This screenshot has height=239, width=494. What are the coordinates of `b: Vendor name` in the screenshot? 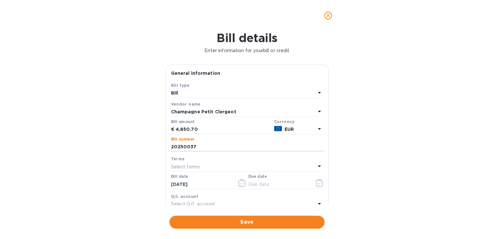 It's located at (186, 104).